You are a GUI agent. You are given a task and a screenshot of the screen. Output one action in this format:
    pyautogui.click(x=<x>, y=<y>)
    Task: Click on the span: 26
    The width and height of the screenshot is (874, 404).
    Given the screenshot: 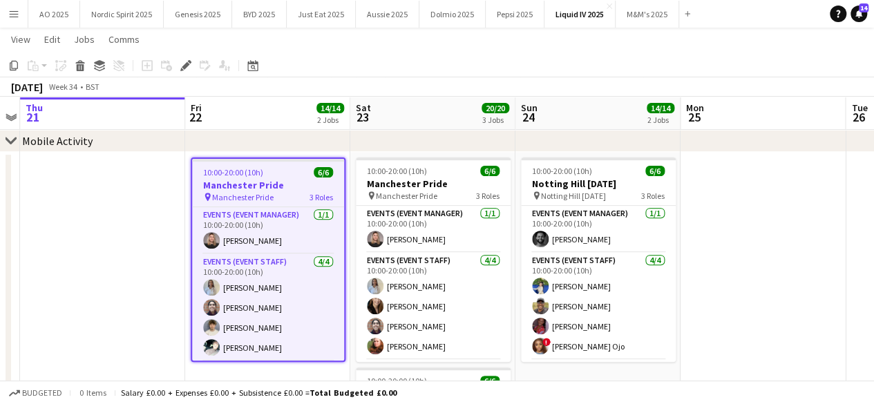 What is the action you would take?
    pyautogui.click(x=858, y=117)
    